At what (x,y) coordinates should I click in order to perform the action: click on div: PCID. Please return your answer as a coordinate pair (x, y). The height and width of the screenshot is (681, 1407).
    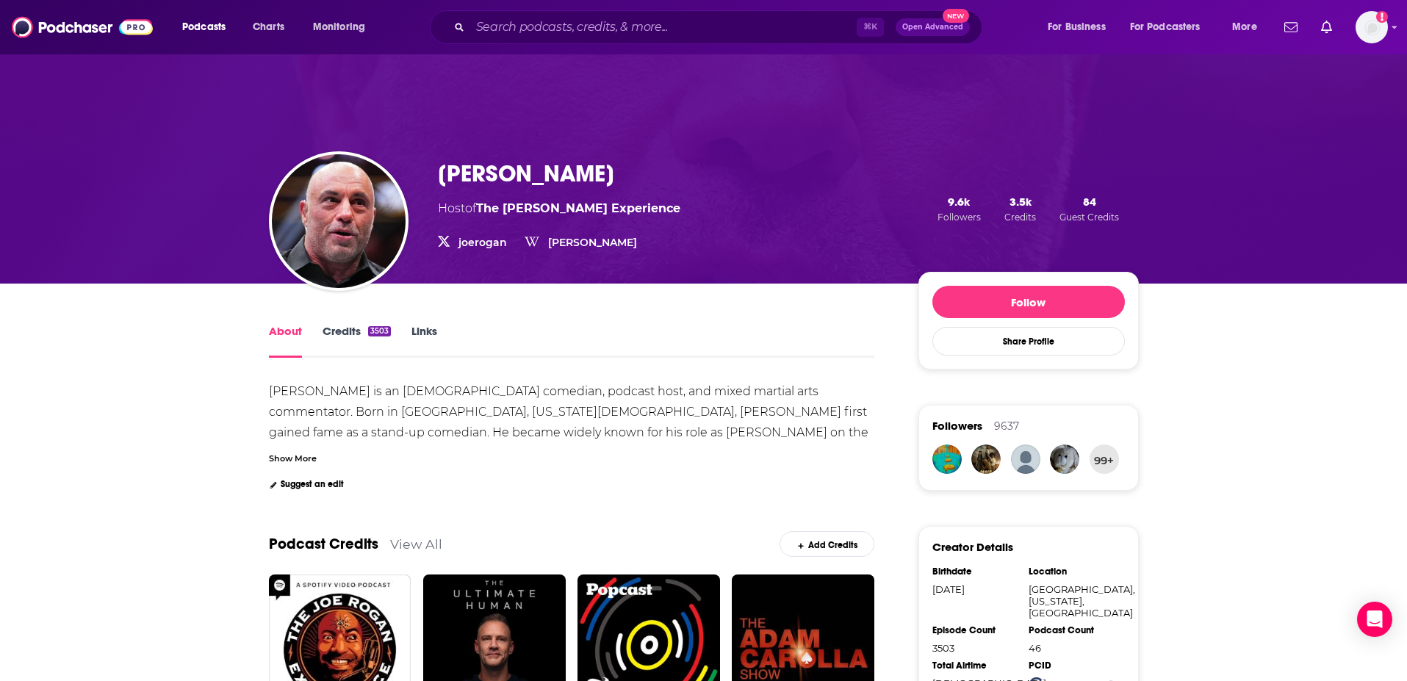
    Looking at the image, I should click on (1072, 666).